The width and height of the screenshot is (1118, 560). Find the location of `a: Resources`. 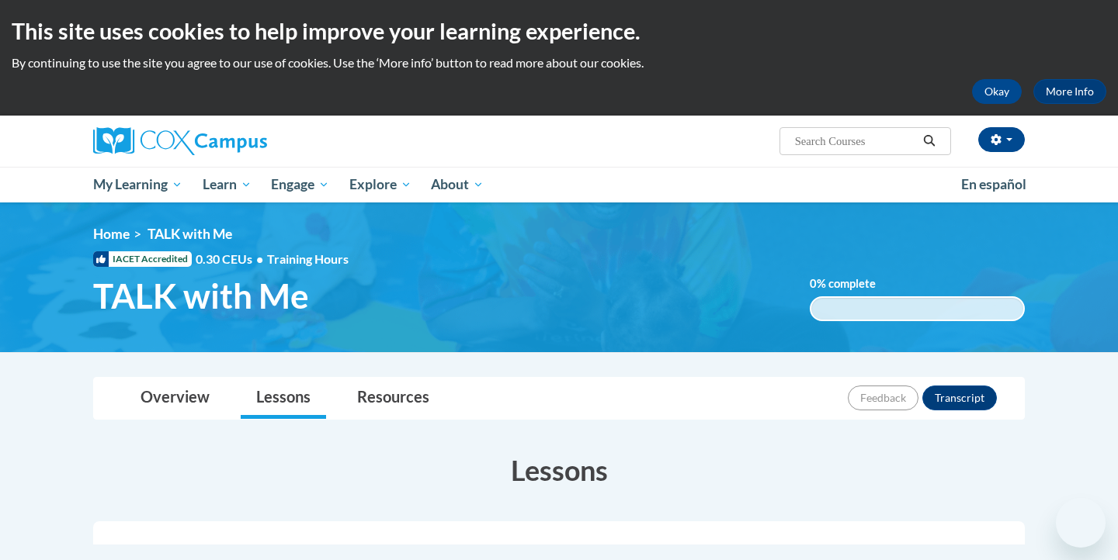

a: Resources is located at coordinates (393, 398).